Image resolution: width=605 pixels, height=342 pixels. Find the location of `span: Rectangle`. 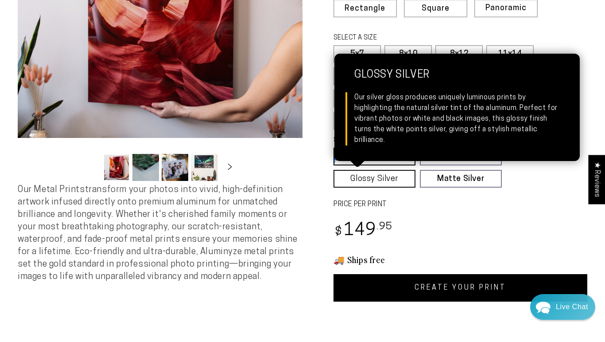

span: Rectangle is located at coordinates (365, 9).